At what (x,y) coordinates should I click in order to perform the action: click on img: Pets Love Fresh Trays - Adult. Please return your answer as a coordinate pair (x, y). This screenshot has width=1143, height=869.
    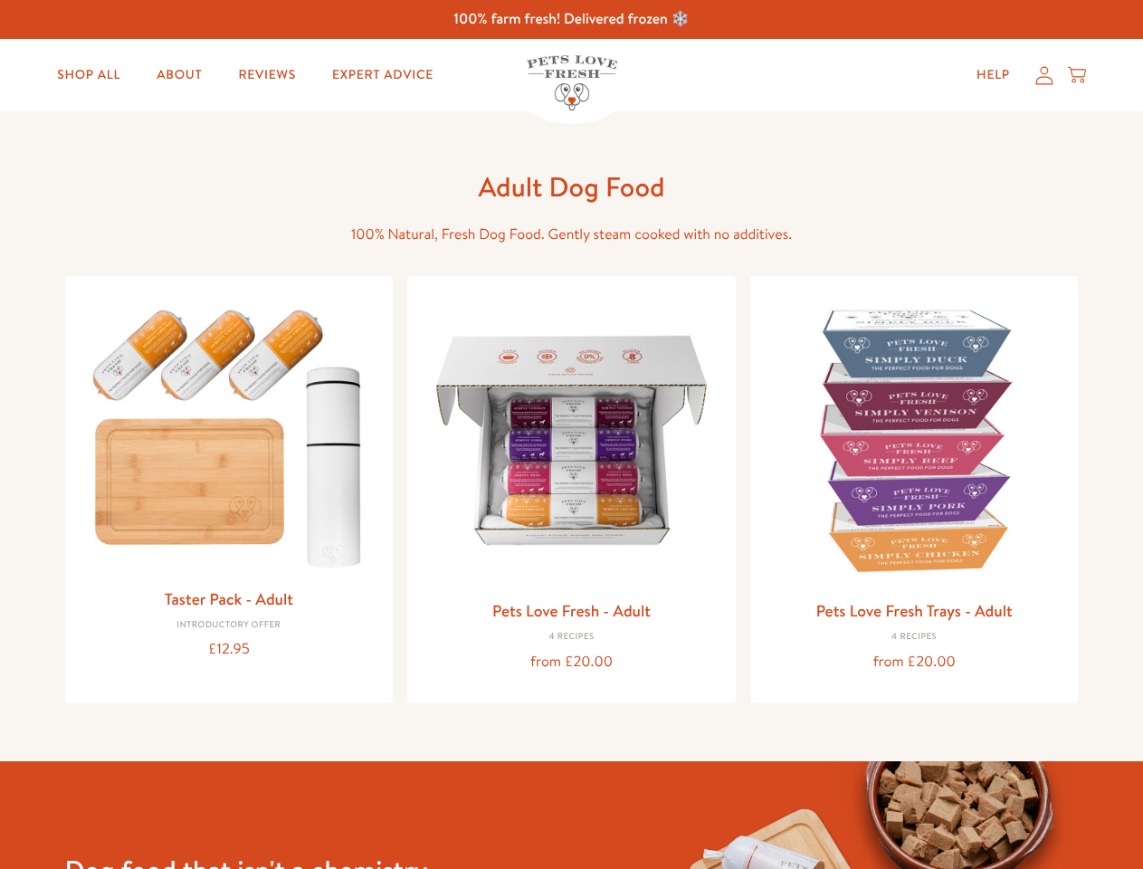
    Looking at the image, I should click on (914, 440).